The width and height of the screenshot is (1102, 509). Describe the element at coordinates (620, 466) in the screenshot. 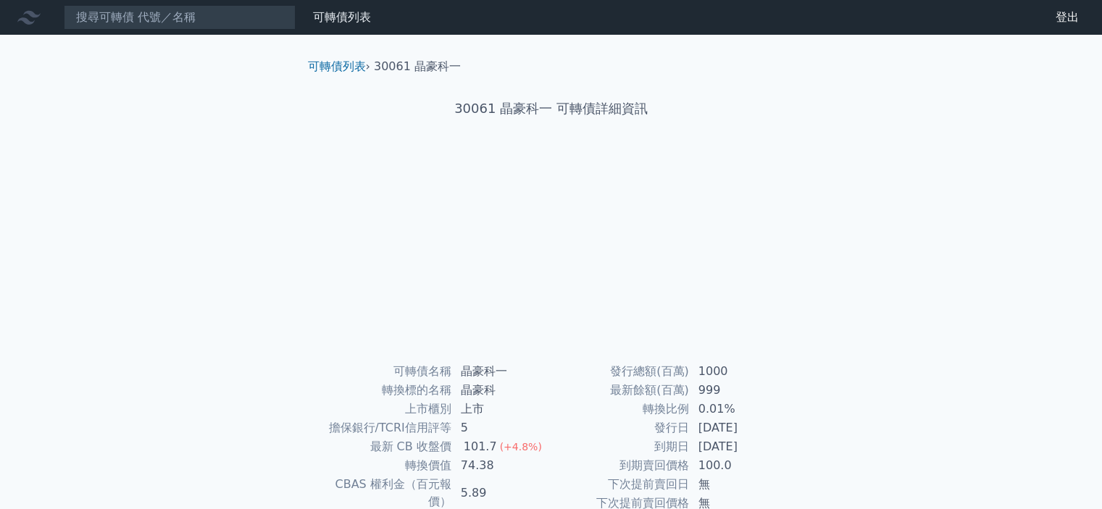

I see `td: 到期賣回價格` at that location.